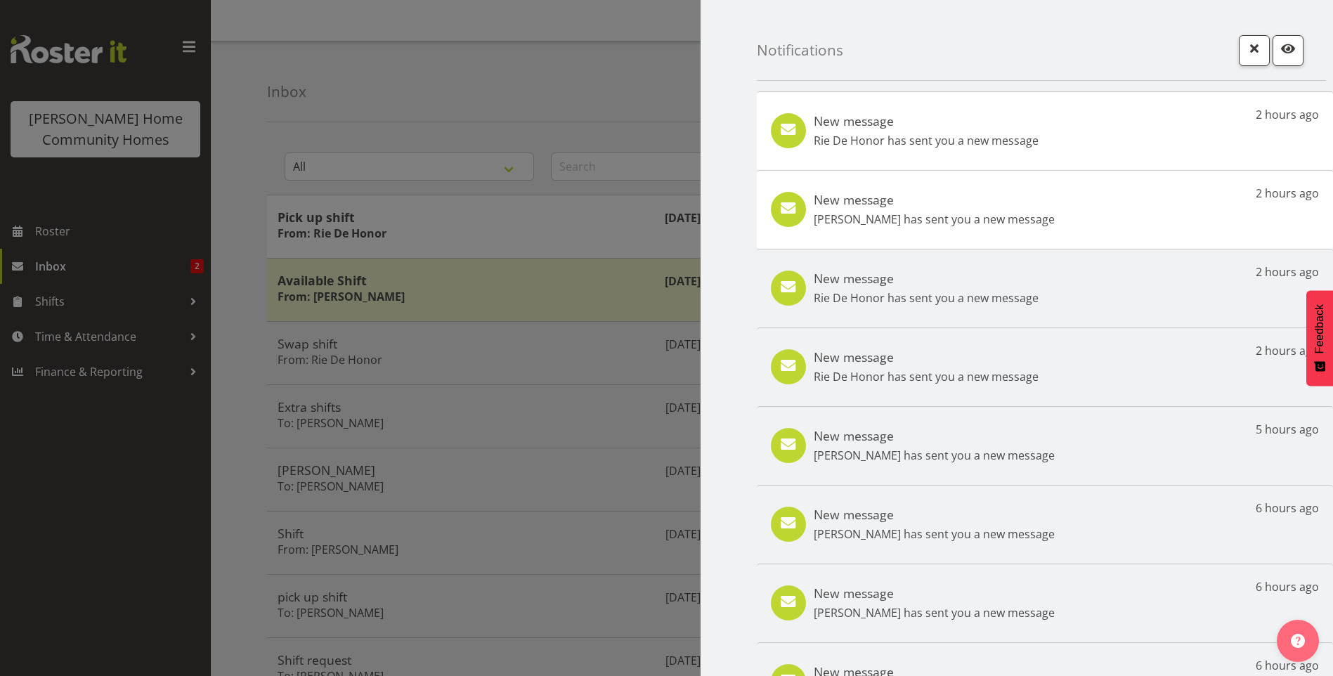 This screenshot has width=1333, height=676. What do you see at coordinates (1320, 338) in the screenshot?
I see `button: Feedback - Show survey` at bounding box center [1320, 338].